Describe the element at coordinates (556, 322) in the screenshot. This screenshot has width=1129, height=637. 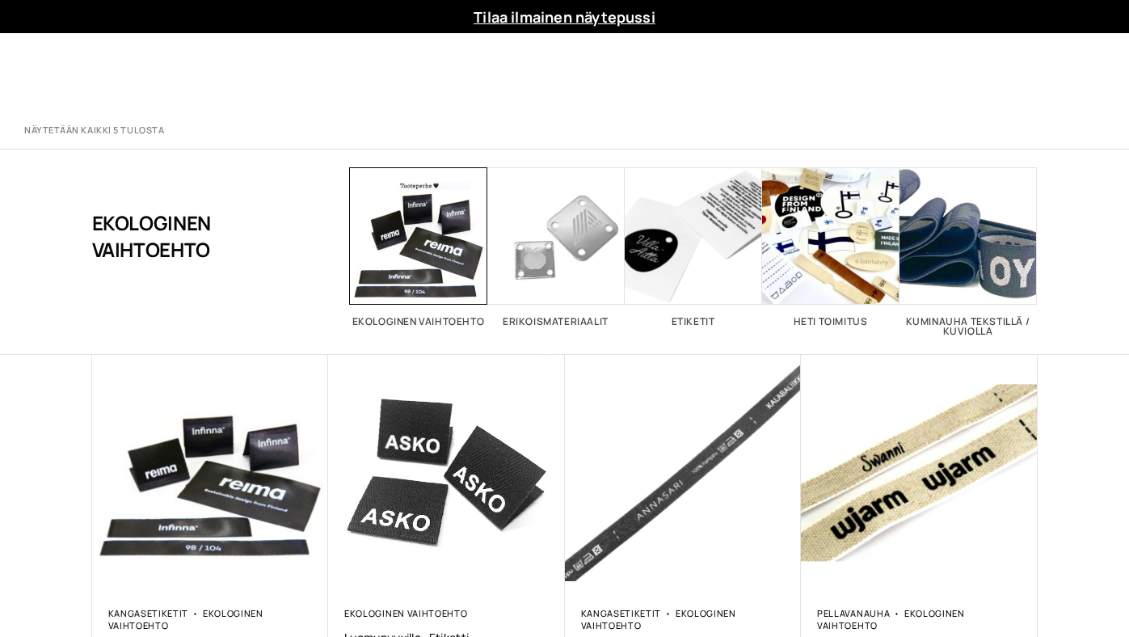
I see `h2: Erikoismateriaalit` at that location.